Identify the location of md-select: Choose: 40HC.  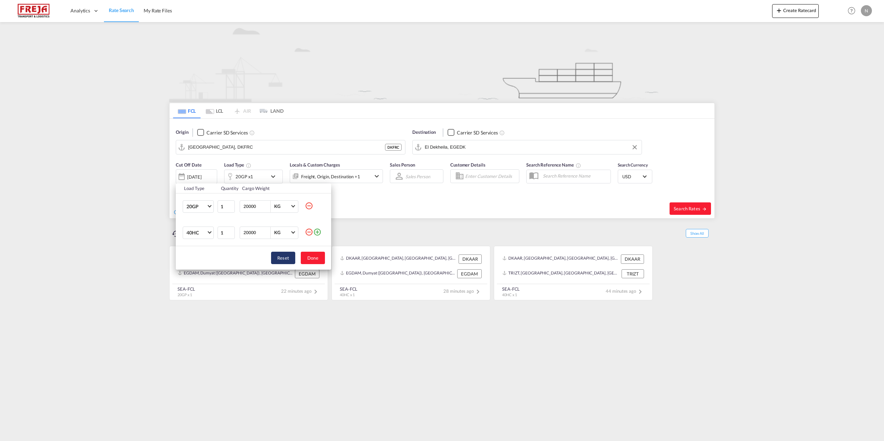
(198, 233).